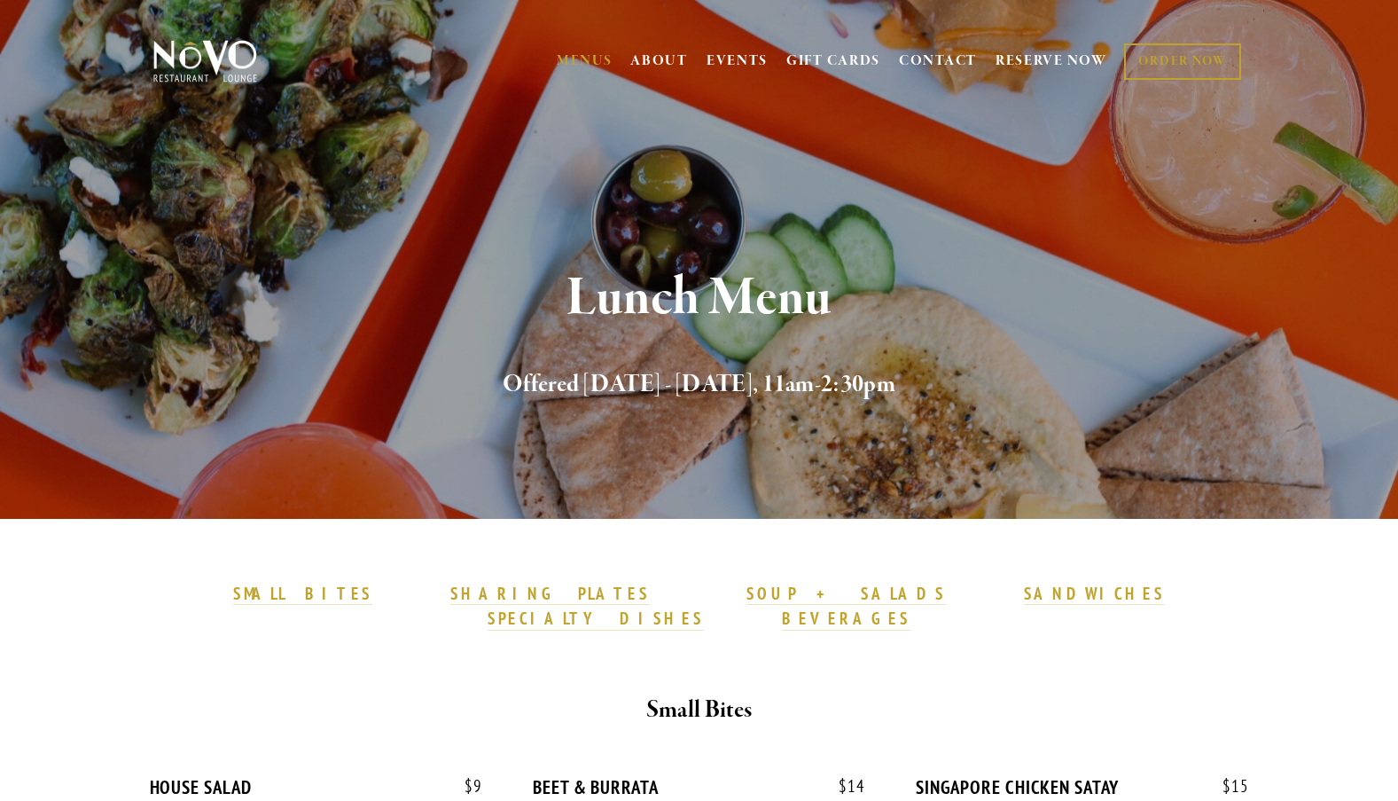 This screenshot has height=801, width=1398. I want to click on a: GIFT CARDS, so click(834, 61).